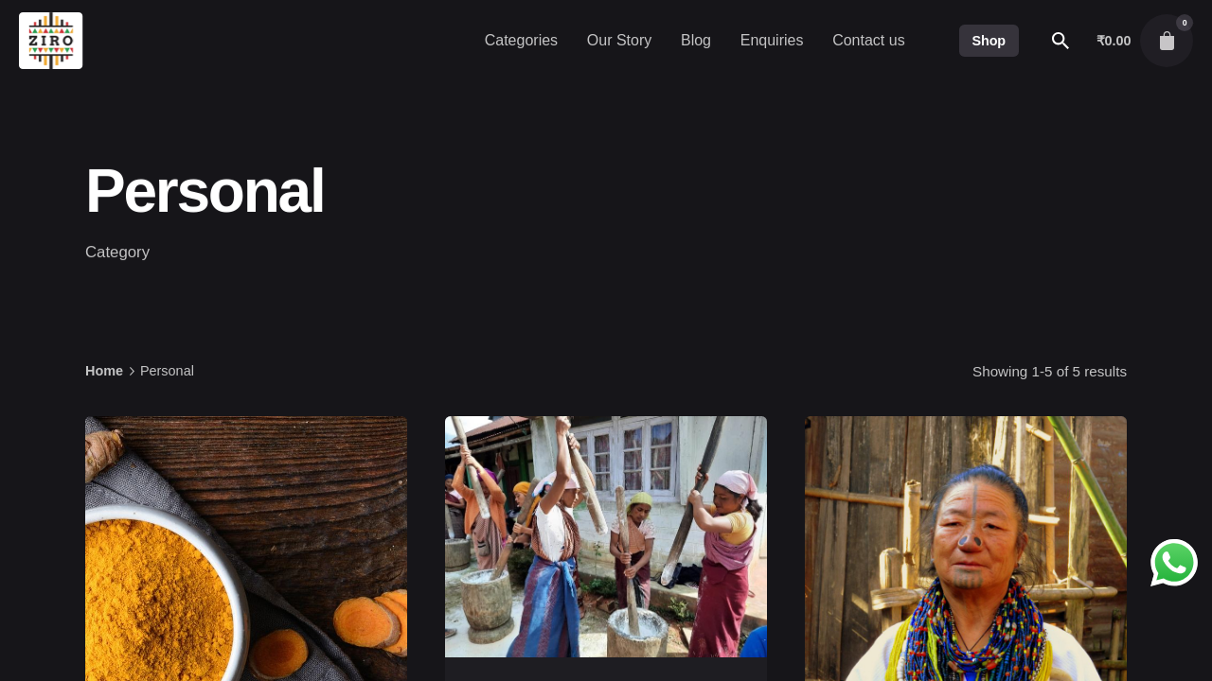 Image resolution: width=1212 pixels, height=681 pixels. I want to click on a: Contact us, so click(868, 41).